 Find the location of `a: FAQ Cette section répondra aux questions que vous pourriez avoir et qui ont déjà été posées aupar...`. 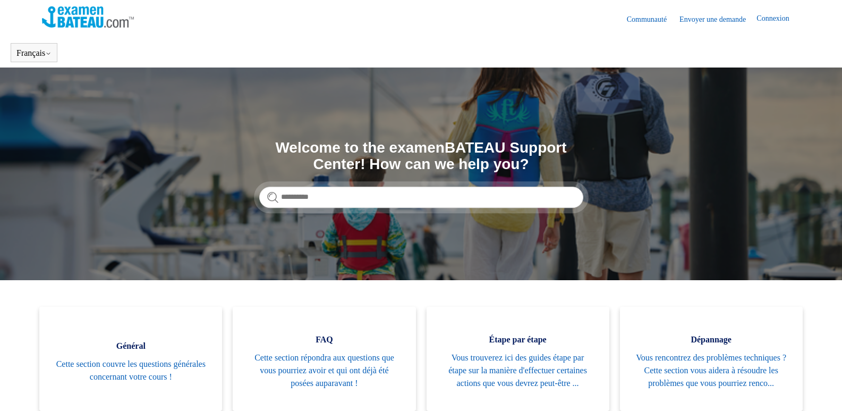

a: FAQ Cette section répondra aux questions que vous pourriez avoir et qui ont déjà été posées aupar... is located at coordinates (324, 359).